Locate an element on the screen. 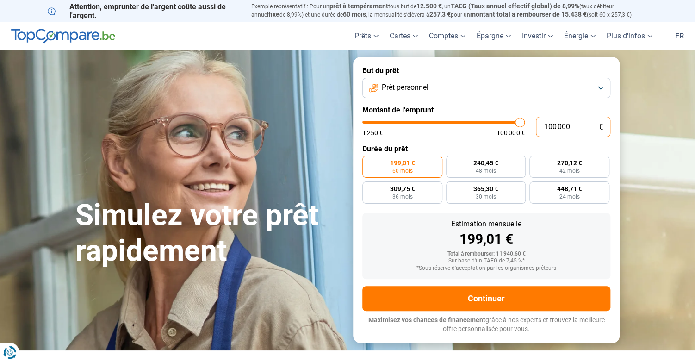  a: Prêts is located at coordinates (367, 36).